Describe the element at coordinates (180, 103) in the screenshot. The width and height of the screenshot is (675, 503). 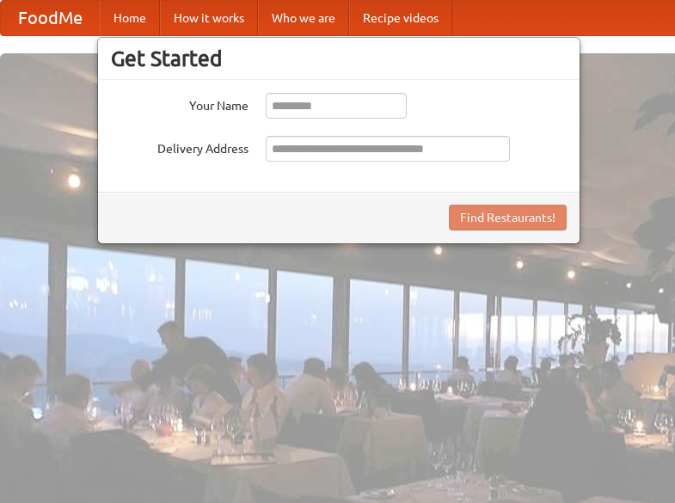
I see `label: Your Name` at that location.